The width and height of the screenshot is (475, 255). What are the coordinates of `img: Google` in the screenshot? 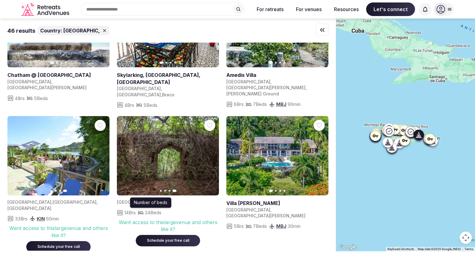 It's located at (348, 248).